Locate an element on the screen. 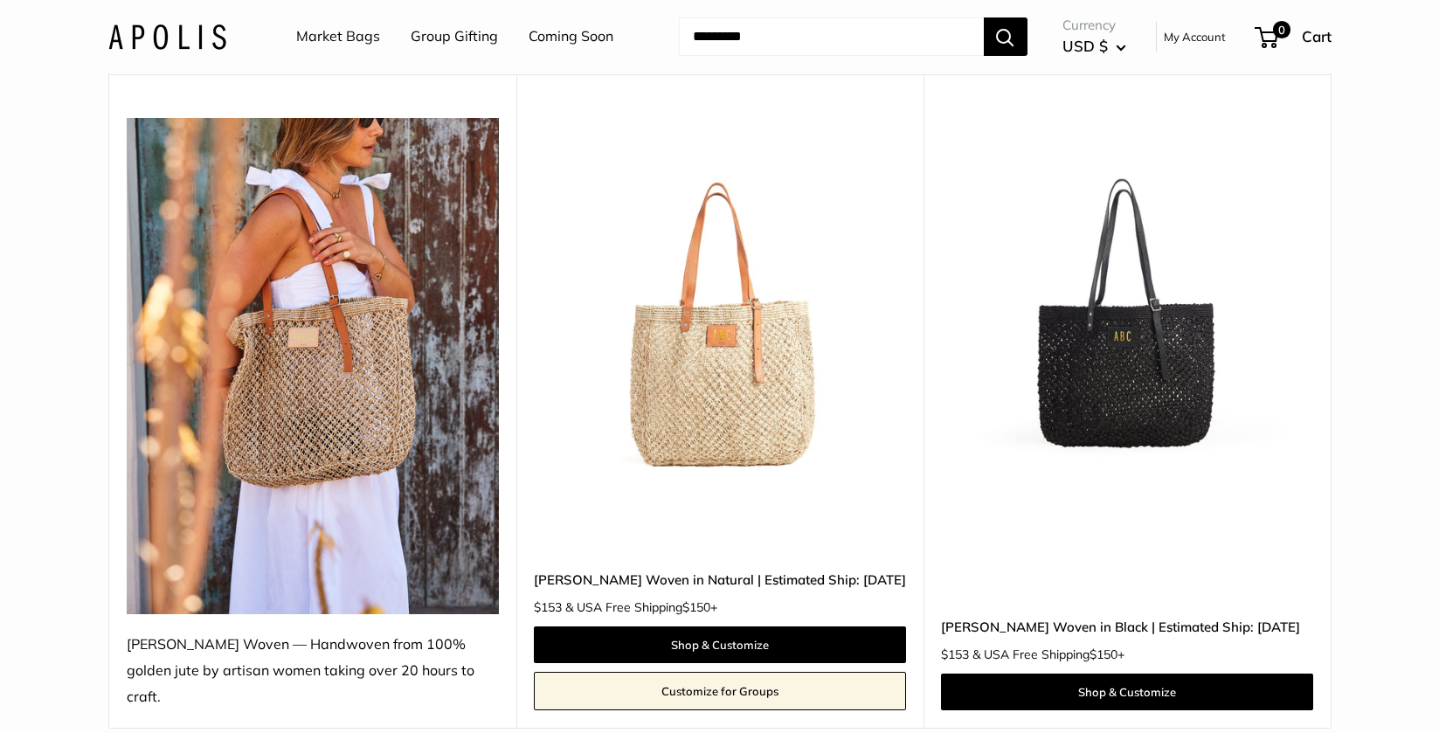  a: Mercado Woven in Black | Estimated Ship: Oct. 19thMercado Woven in Black | Estimated Ship: Oct. 19th is located at coordinates (1127, 304).